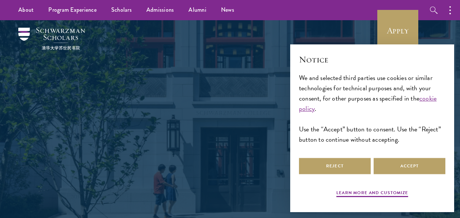 The image size is (460, 218). Describe the element at coordinates (398, 30) in the screenshot. I see `a: Apply` at that location.